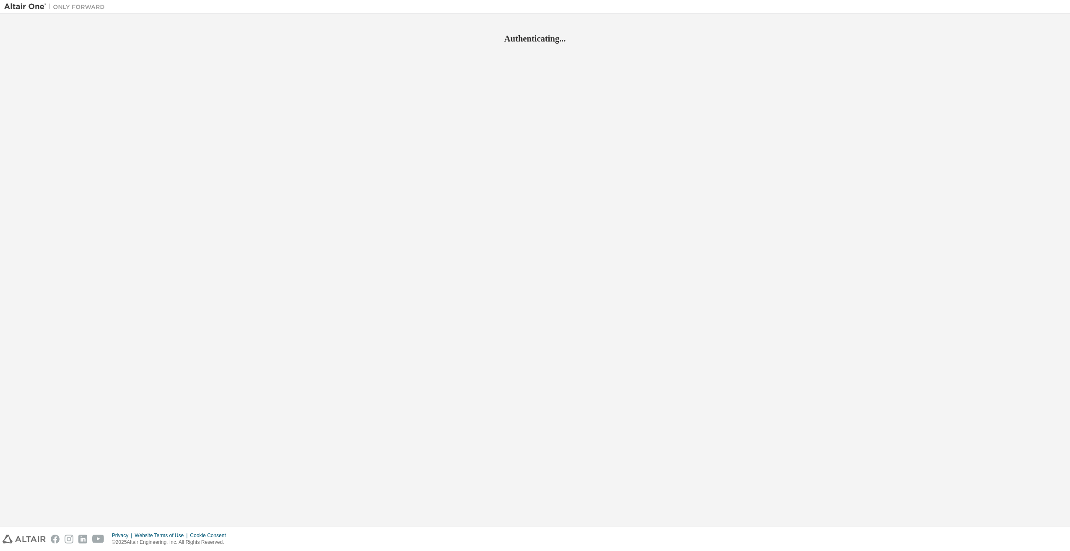 This screenshot has width=1070, height=551. I want to click on p: © 2025 Altair Engineering, Inc. All Rights Reserved., so click(172, 542).